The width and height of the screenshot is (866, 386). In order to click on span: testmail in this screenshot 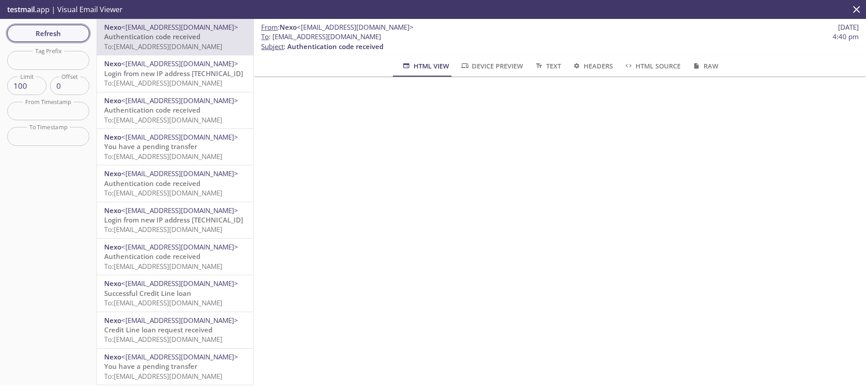, I will do `click(21, 9)`.